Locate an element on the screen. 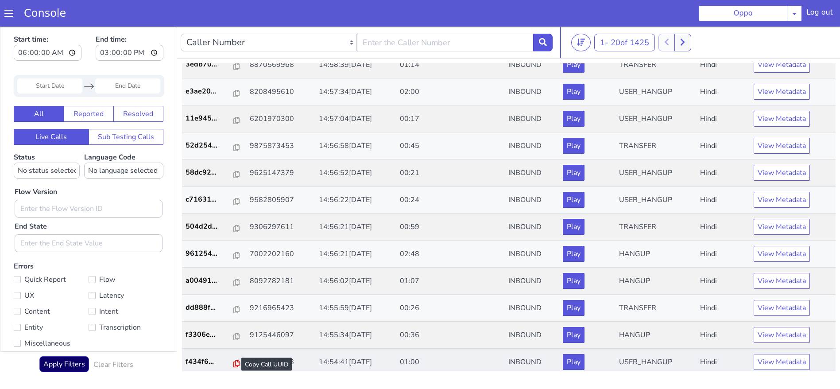  input: End Date is located at coordinates (128, 59).